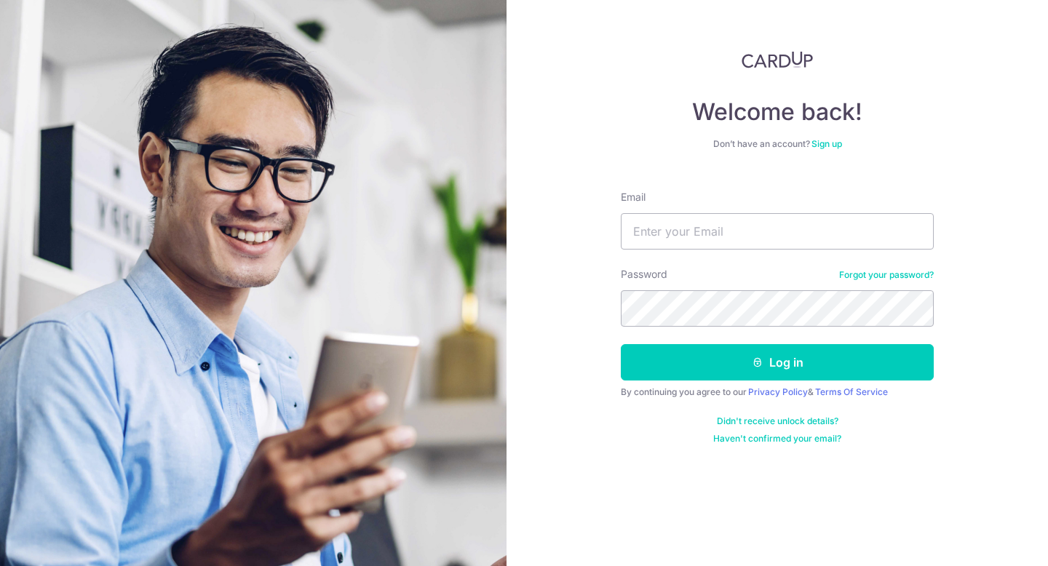  Describe the element at coordinates (886, 275) in the screenshot. I see `a: Forgot your password?` at that location.